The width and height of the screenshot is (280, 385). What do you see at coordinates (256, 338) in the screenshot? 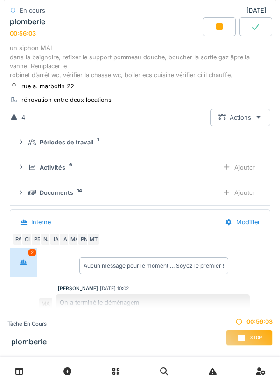
I see `span: Stop` at bounding box center [256, 338].